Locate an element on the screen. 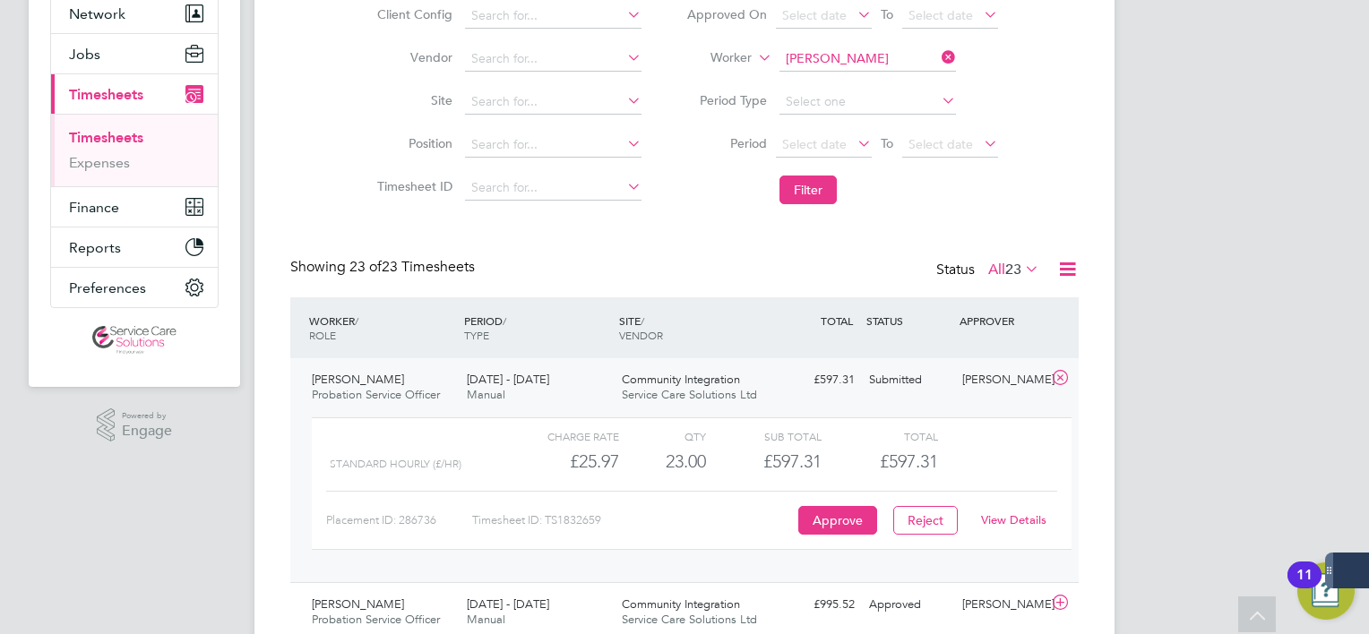 Image resolution: width=1369 pixels, height=634 pixels. div: QTY is located at coordinates (662, 436).